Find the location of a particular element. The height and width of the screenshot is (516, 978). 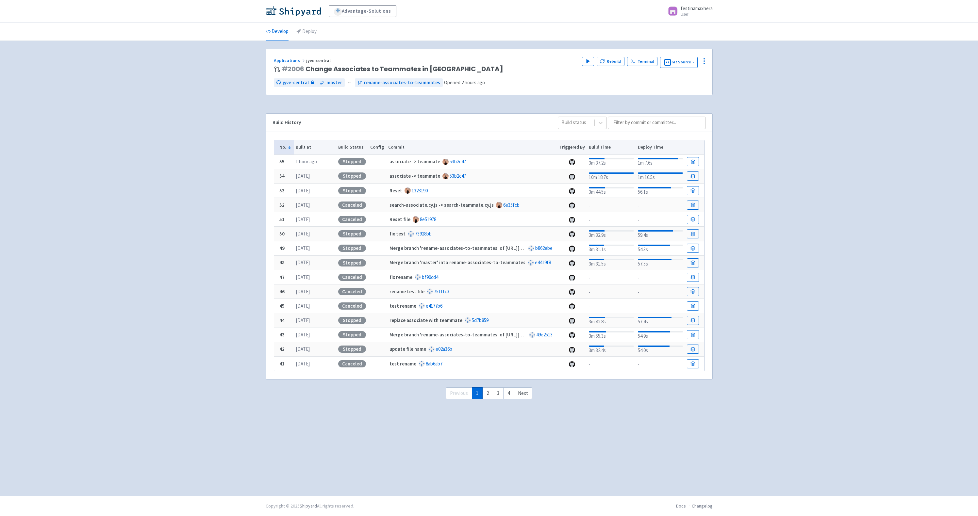

strong: replace associate with teammate is located at coordinates (426, 320).